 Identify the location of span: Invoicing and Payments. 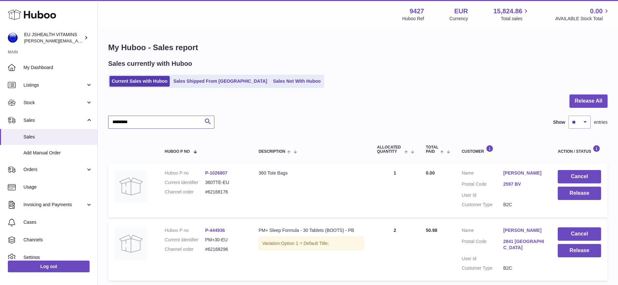
(54, 204).